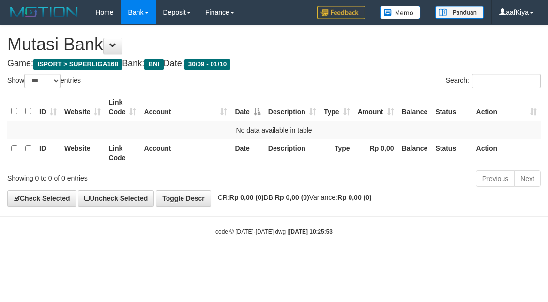  What do you see at coordinates (274, 130) in the screenshot?
I see `td: No data available in table` at bounding box center [274, 130].